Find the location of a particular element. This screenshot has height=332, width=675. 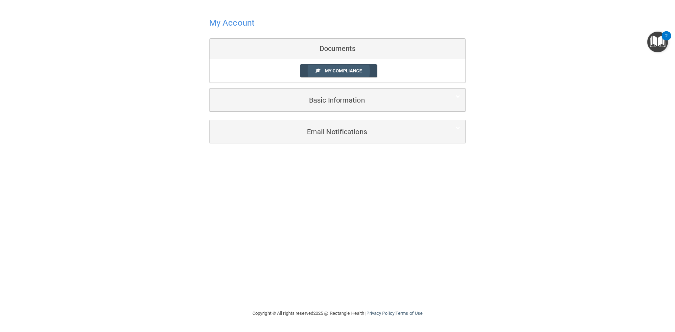

a: Privacy Policy is located at coordinates (380, 313).